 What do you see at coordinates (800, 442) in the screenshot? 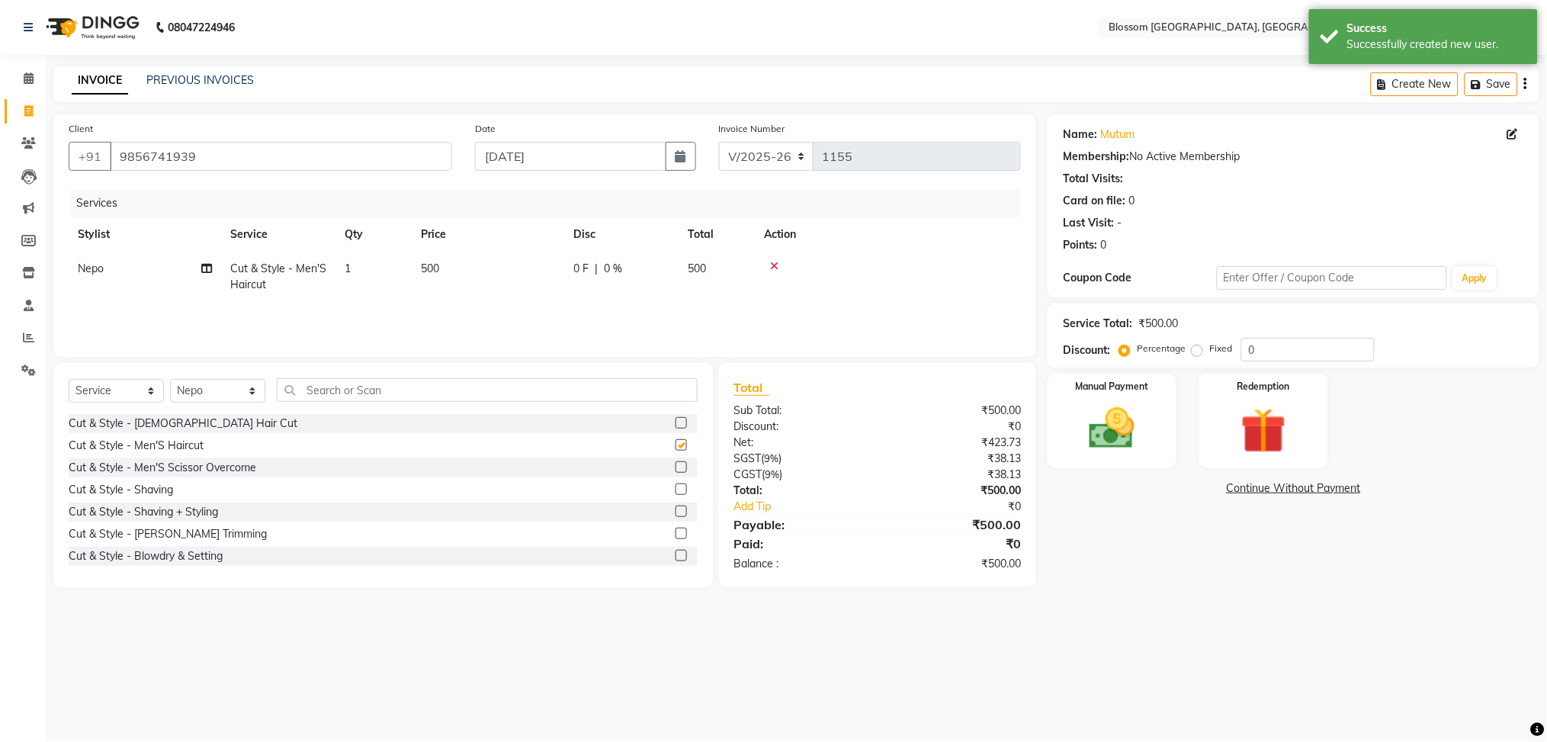
I see `div: Net:` at bounding box center [800, 442].